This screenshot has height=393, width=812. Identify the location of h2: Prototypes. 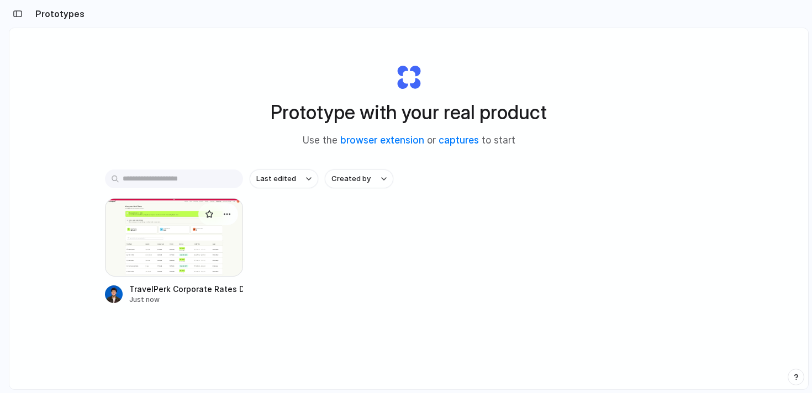
(57, 14).